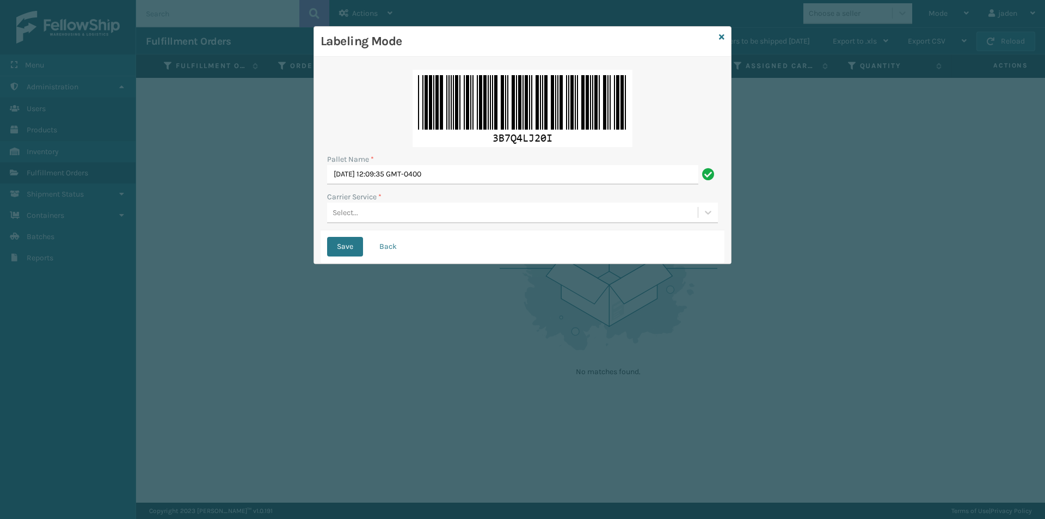 The height and width of the screenshot is (519, 1045). What do you see at coordinates (351, 159) in the screenshot?
I see `label: Pallet Name` at bounding box center [351, 159].